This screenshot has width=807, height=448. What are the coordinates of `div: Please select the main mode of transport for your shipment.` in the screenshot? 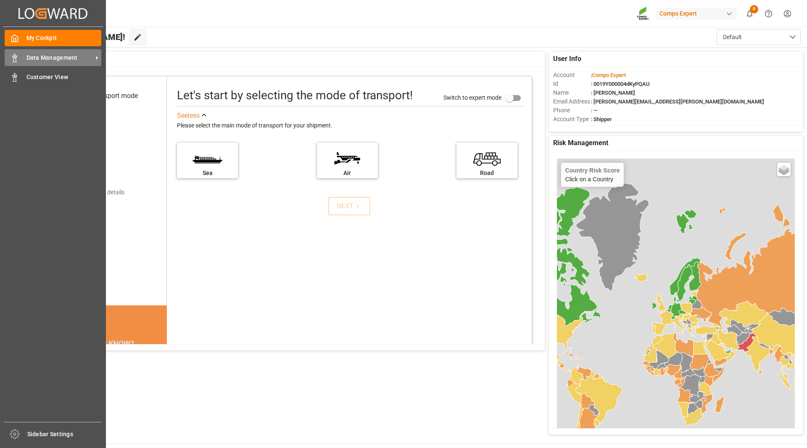 It's located at (351, 126).